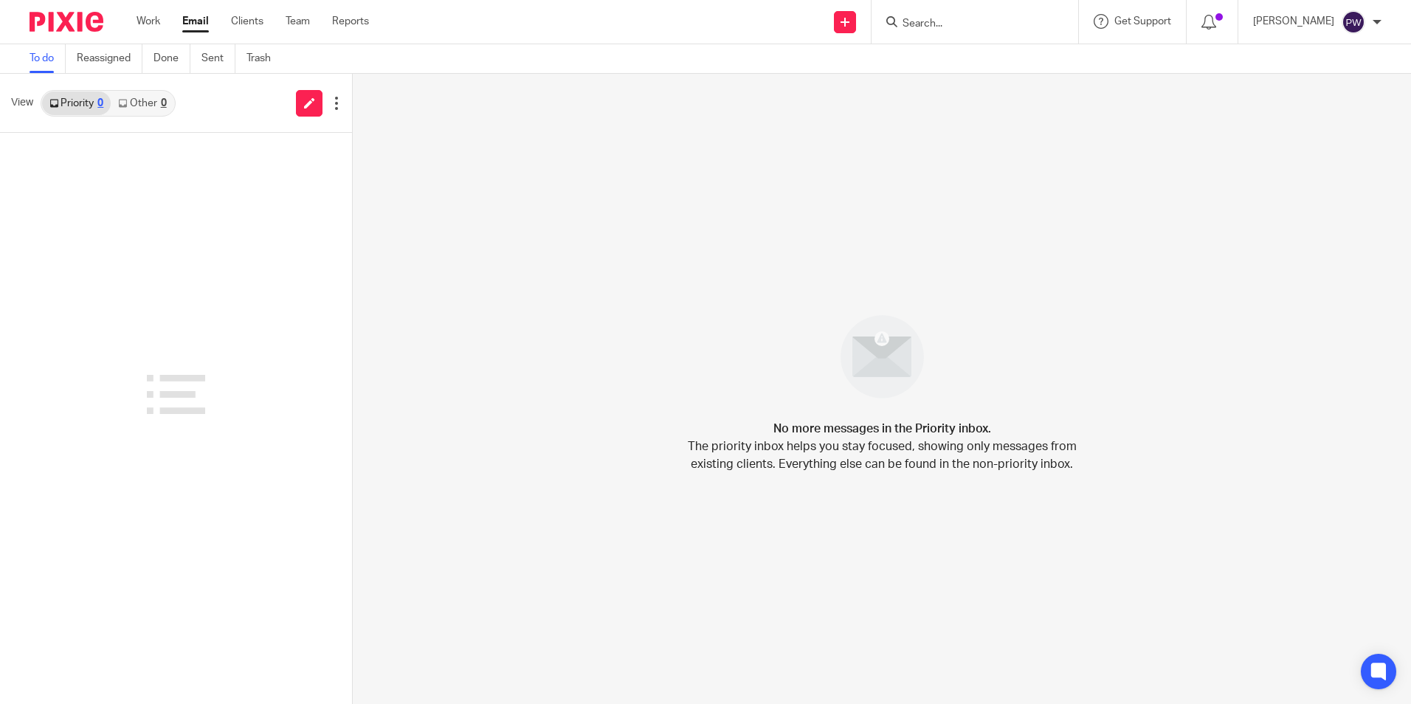  What do you see at coordinates (264, 58) in the screenshot?
I see `a: Trash` at bounding box center [264, 58].